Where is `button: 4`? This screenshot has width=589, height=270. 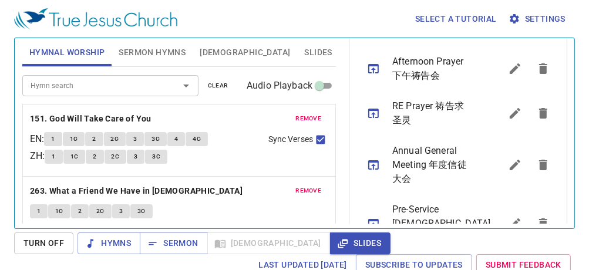 button: 4 is located at coordinates (176, 139).